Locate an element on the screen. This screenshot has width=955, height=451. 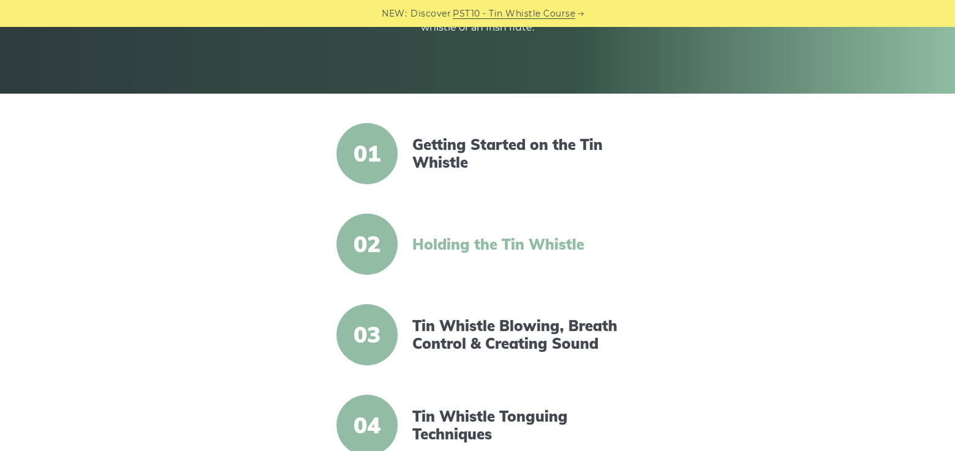
a: PST10 - Tin Whistle Course is located at coordinates (514, 13).